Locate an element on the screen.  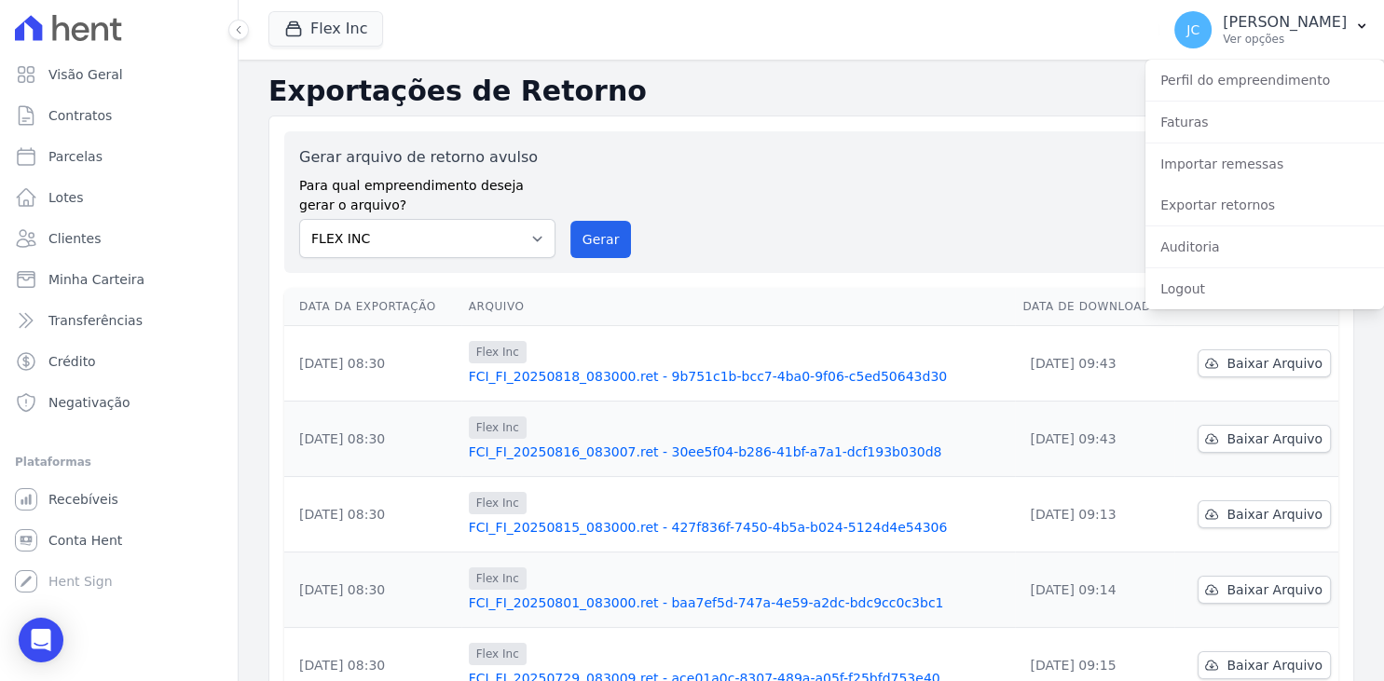
a: FCI_FI_20250801_083000.ret - baa7ef5d-747a-4e59-a2dc-bdc9cc0c3bc1 is located at coordinates (738, 603).